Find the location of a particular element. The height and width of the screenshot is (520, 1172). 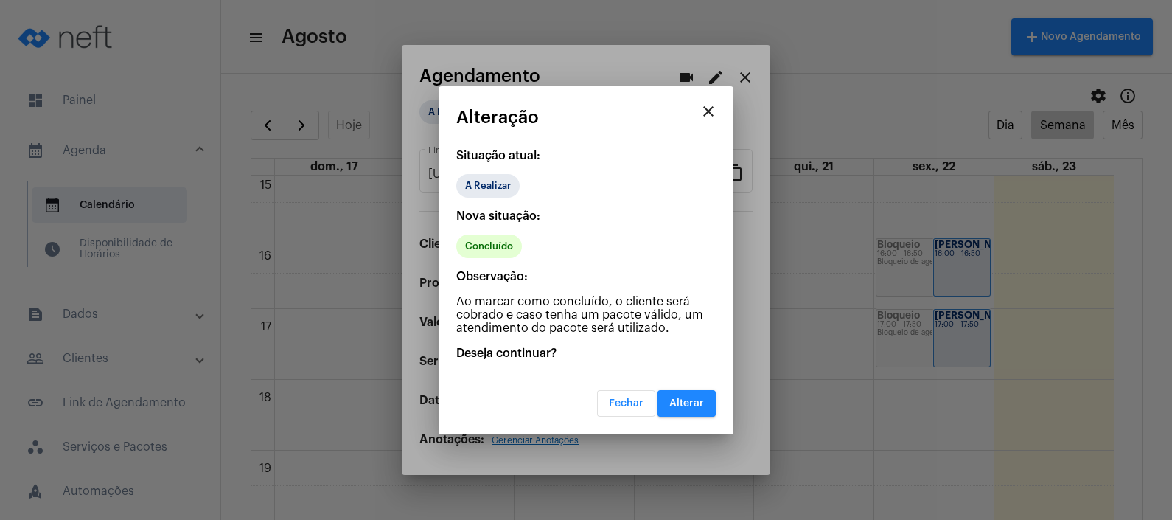

mat-icon: close is located at coordinates (709, 111).